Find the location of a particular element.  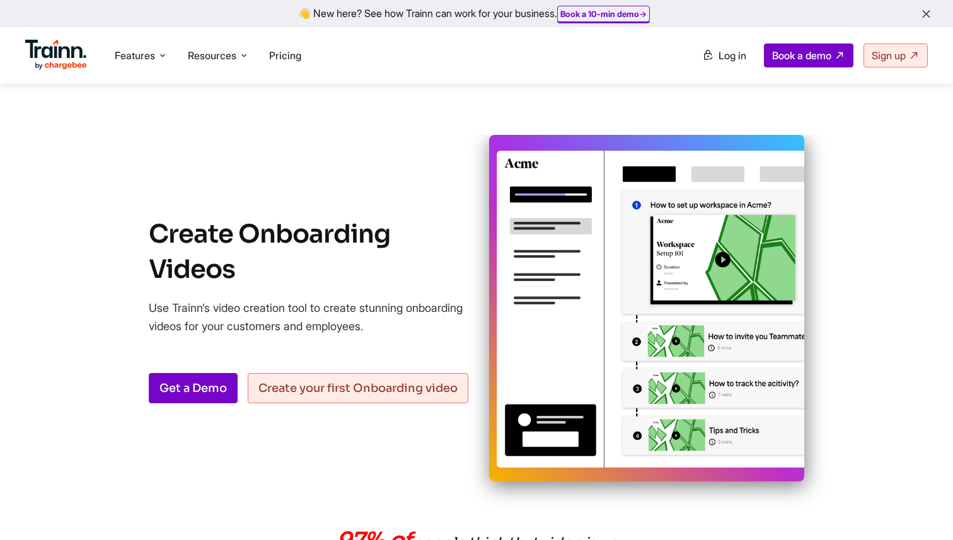

span: Sign up is located at coordinates (889, 55).